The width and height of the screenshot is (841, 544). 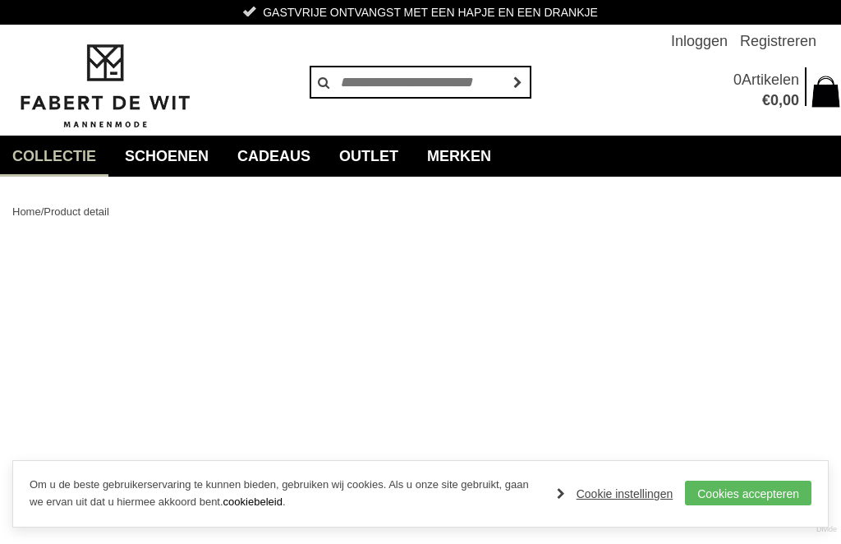 What do you see at coordinates (76, 211) in the screenshot?
I see `span: Product detail` at bounding box center [76, 211].